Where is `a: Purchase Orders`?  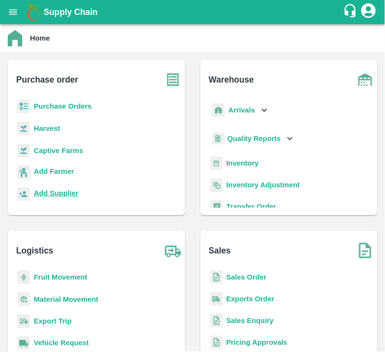 a: Purchase Orders is located at coordinates (63, 106).